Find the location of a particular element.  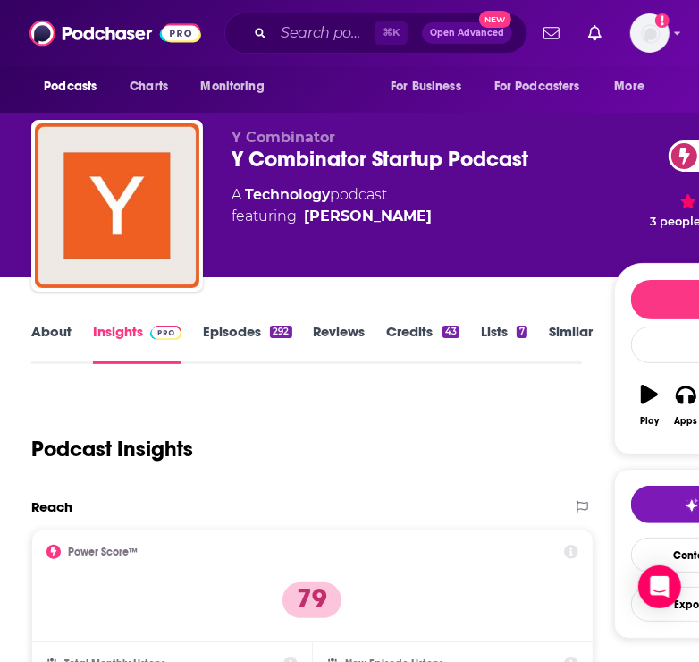

a: Lists7 is located at coordinates (504, 343).